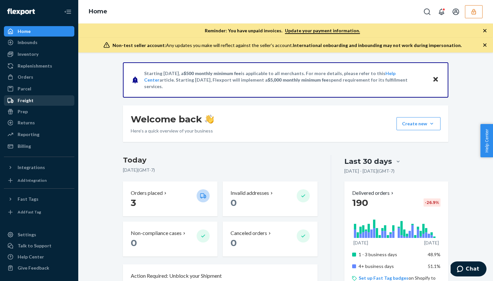 The width and height of the screenshot is (493, 281). I want to click on h3: Today, so click(220, 160).